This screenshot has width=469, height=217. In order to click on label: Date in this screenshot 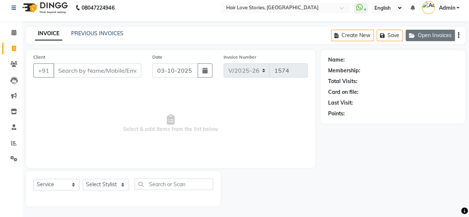, I will do `click(157, 57)`.